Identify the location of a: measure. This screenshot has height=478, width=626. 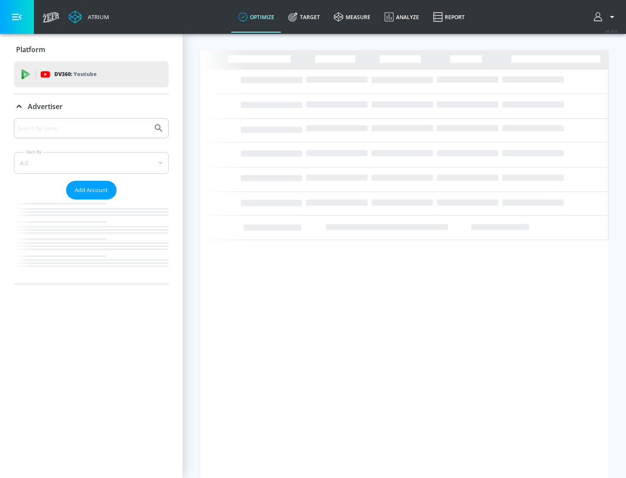
(352, 17).